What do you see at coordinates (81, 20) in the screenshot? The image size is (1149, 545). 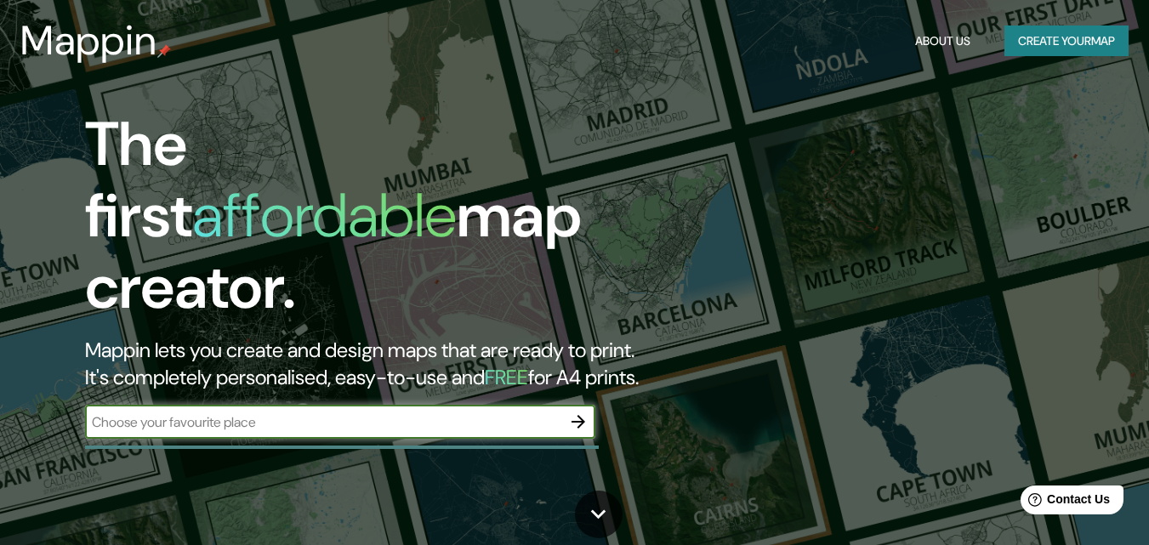 I see `span: Contact Us` at bounding box center [81, 20].